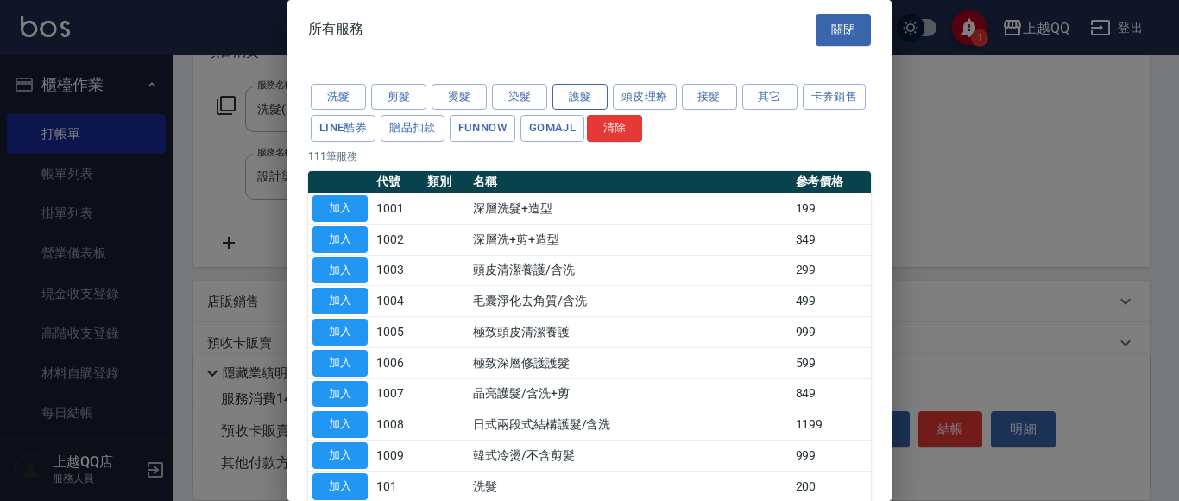 The image size is (1179, 501). Describe the element at coordinates (589, 156) in the screenshot. I see `p: 111 筆服務` at that location.